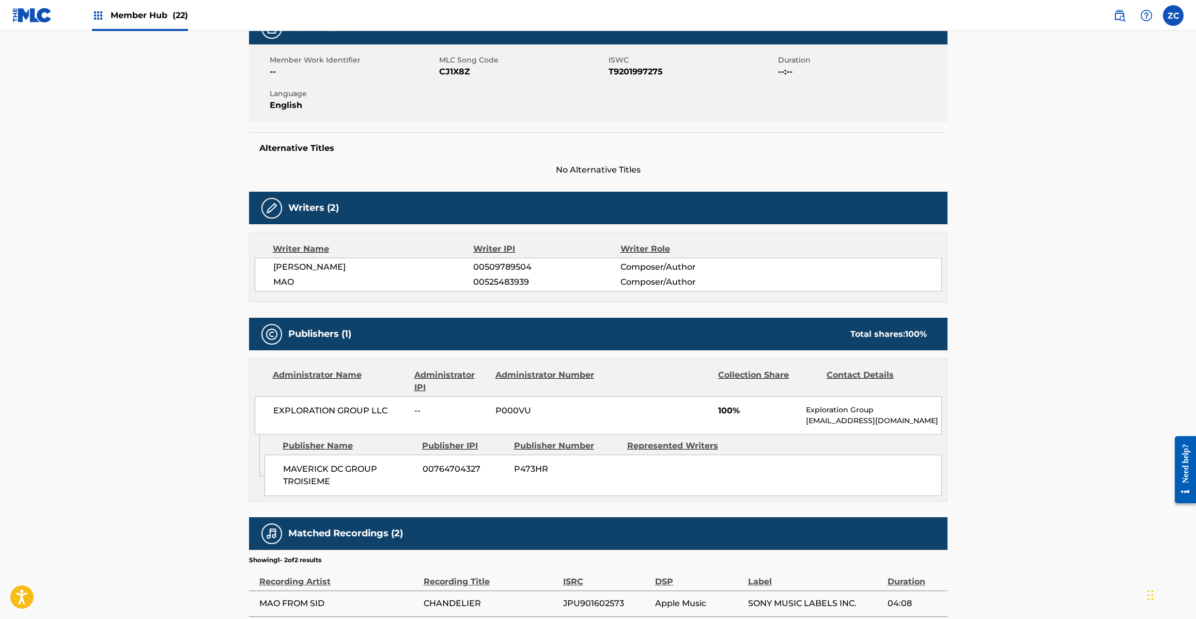 The height and width of the screenshot is (619, 1196). Describe the element at coordinates (916, 334) in the screenshot. I see `span: 100 %` at that location.